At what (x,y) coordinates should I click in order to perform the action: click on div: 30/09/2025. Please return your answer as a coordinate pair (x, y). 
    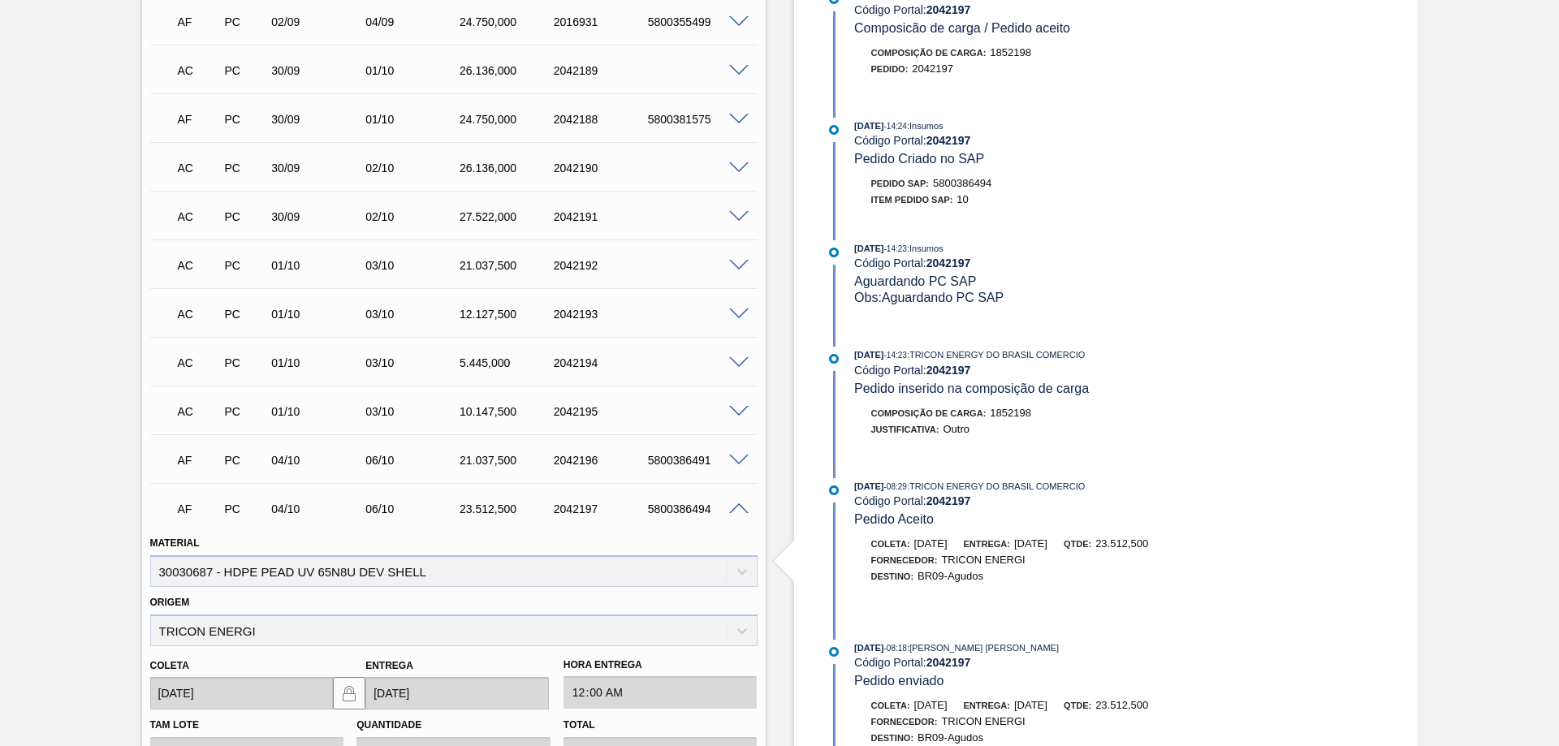
    Looking at the image, I should click on (320, 168).